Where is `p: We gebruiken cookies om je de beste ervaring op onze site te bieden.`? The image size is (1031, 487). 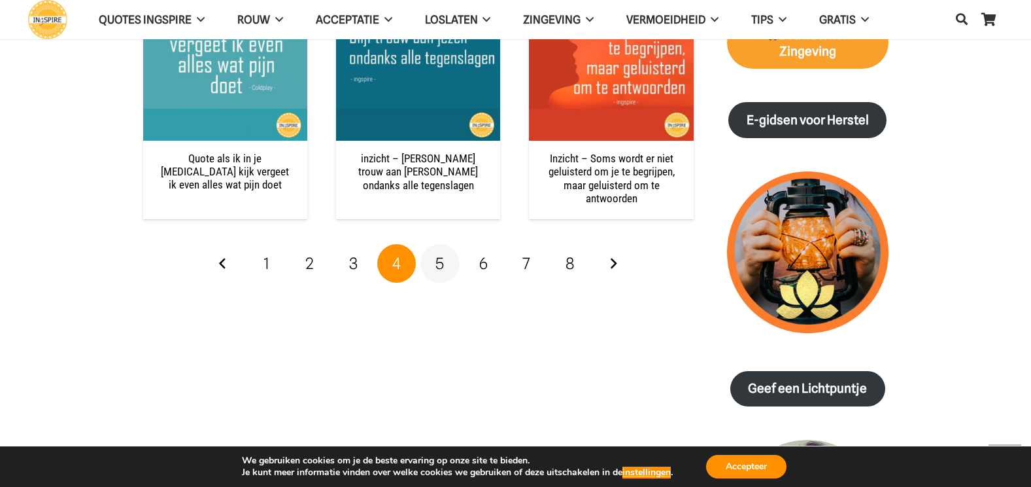 p: We gebruiken cookies om je de beste ervaring op onze site te bieden. is located at coordinates (457, 460).